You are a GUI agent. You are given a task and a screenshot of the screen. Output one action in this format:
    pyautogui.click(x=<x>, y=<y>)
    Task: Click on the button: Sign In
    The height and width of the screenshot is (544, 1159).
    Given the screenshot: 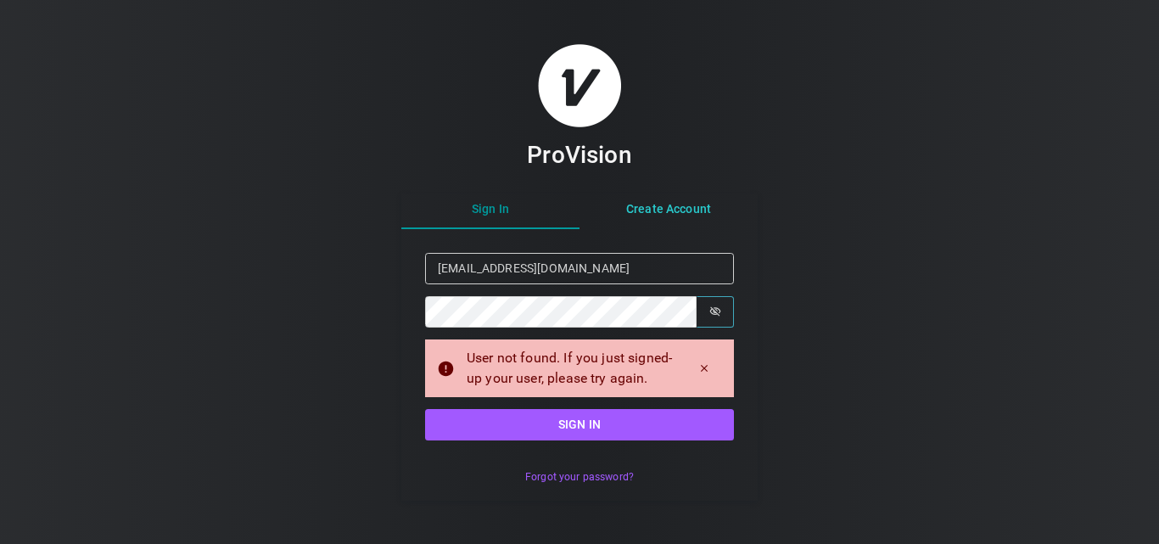 What is the action you would take?
    pyautogui.click(x=490, y=210)
    